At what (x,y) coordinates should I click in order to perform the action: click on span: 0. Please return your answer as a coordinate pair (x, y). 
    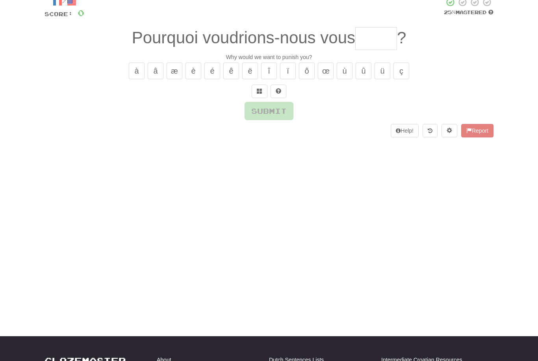
    Looking at the image, I should click on (81, 13).